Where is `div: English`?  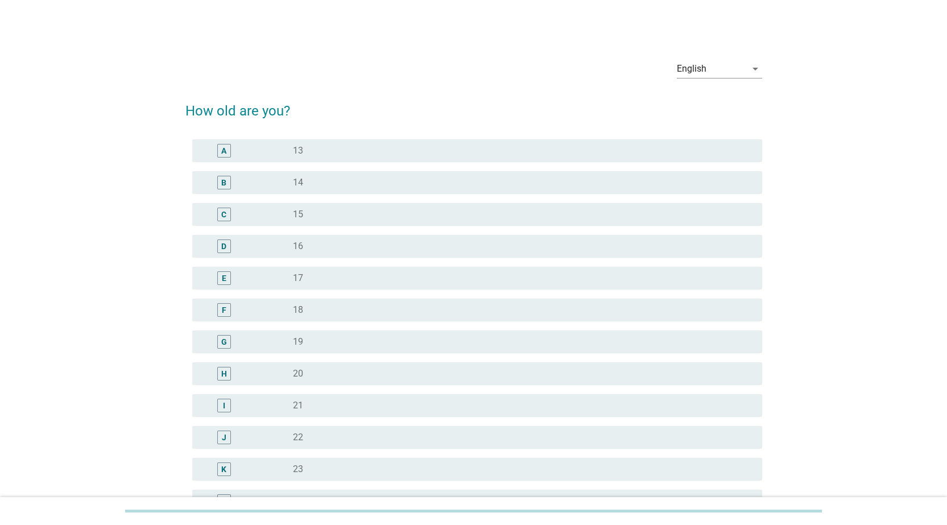
div: English is located at coordinates (691, 69).